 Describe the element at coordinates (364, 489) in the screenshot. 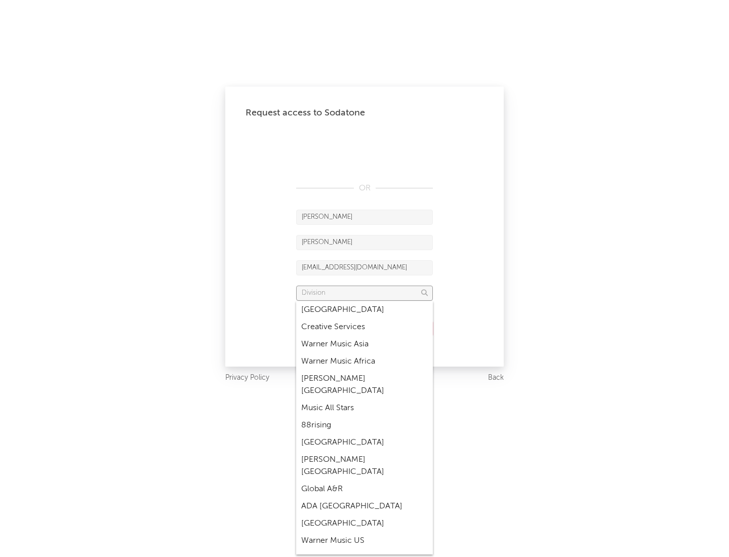

I see `div: Global A&R` at that location.